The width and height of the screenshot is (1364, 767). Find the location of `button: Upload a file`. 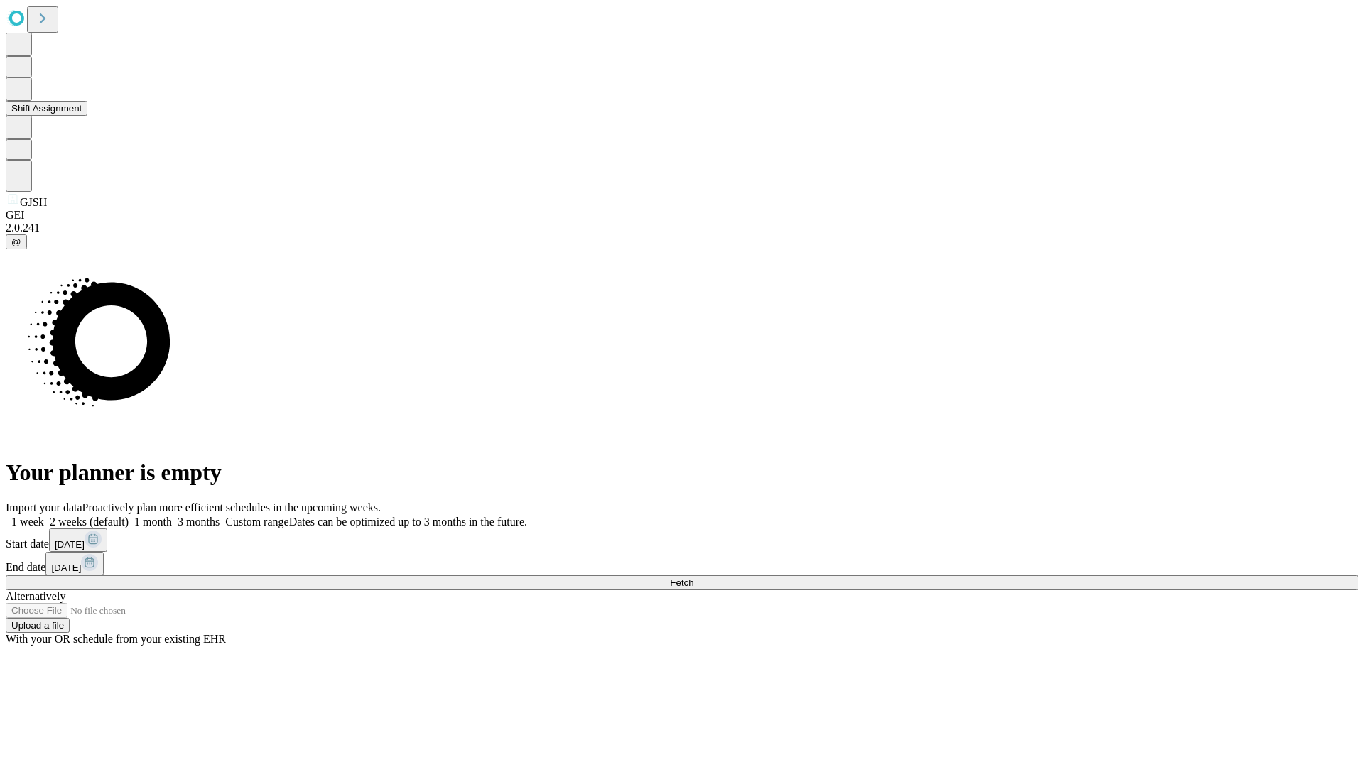

button: Upload a file is located at coordinates (38, 625).